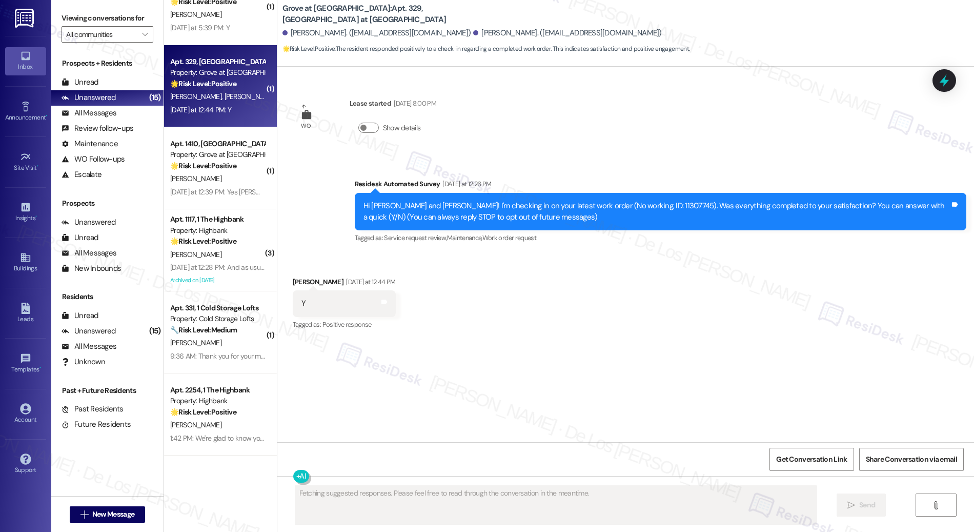  What do you see at coordinates (26, 61) in the screenshot?
I see `a: Inbox` at bounding box center [26, 61].